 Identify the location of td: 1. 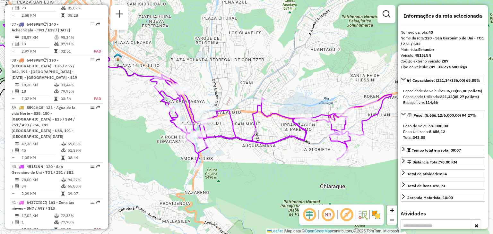
(38, 222).